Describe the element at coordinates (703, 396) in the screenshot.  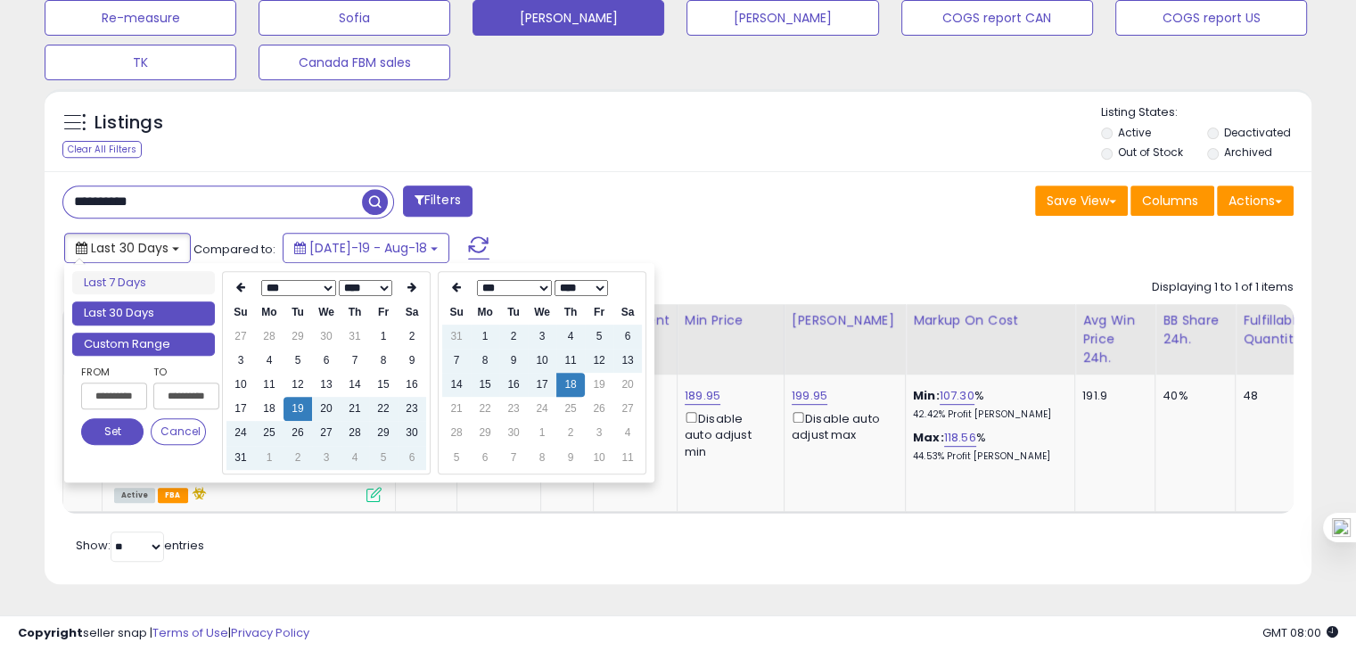
I see `a: 189.95` at that location.